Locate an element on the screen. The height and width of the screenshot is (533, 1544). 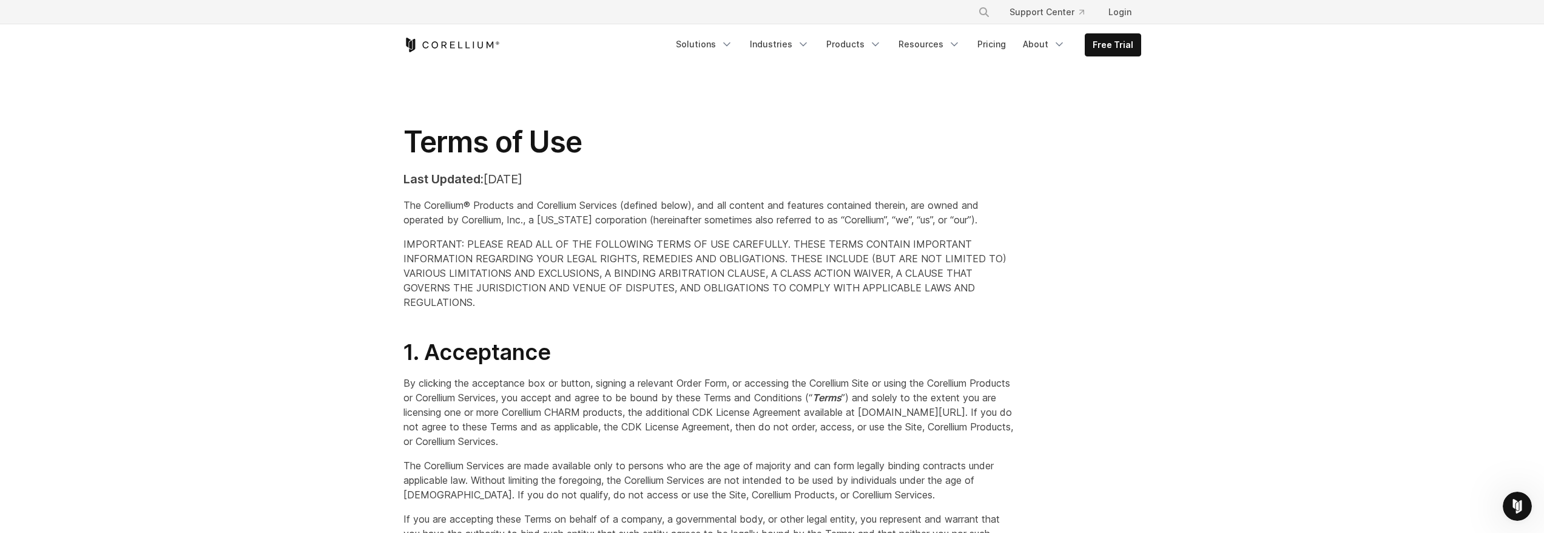
a: Industries is located at coordinates (779, 44).